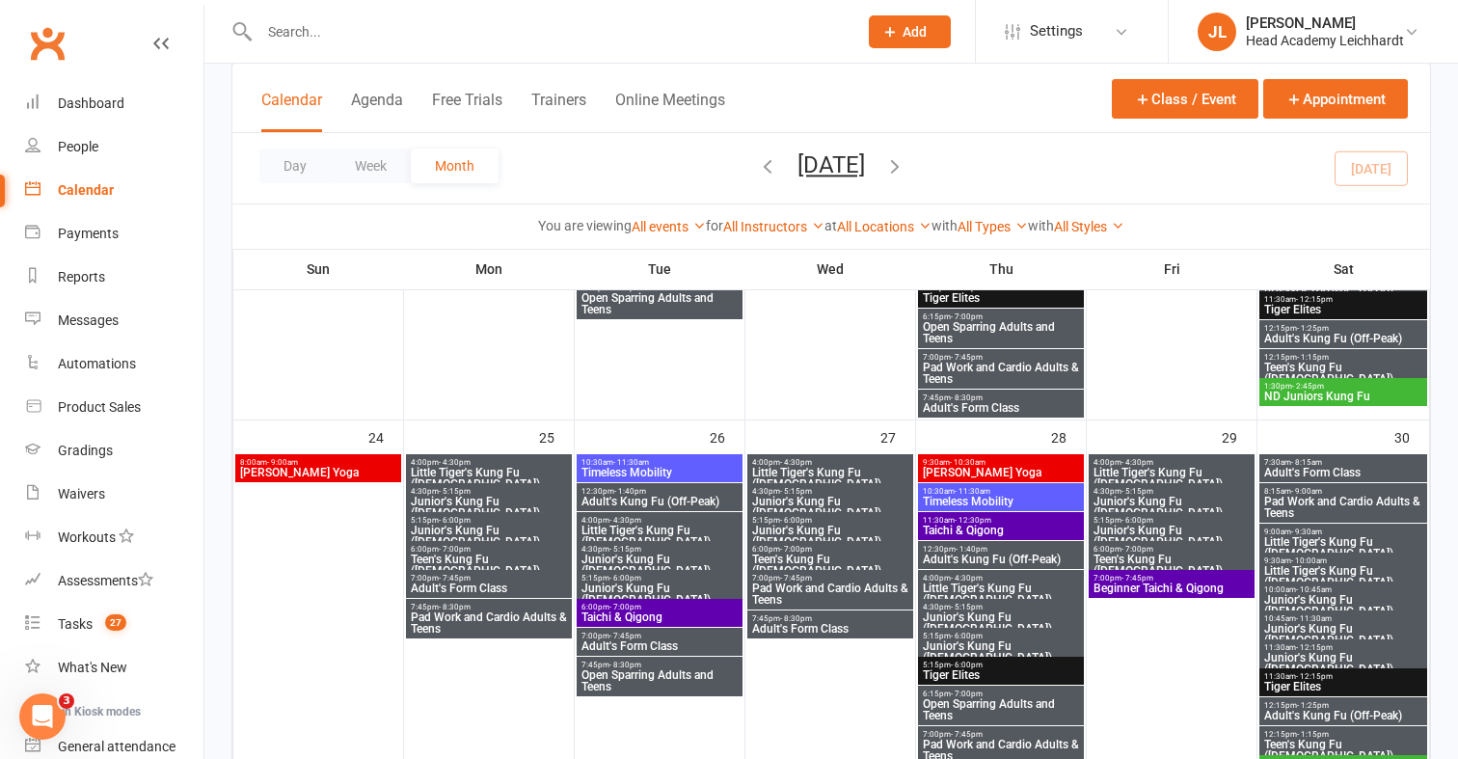  What do you see at coordinates (549, 32) in the screenshot?
I see `input: Search...` at bounding box center [549, 32].